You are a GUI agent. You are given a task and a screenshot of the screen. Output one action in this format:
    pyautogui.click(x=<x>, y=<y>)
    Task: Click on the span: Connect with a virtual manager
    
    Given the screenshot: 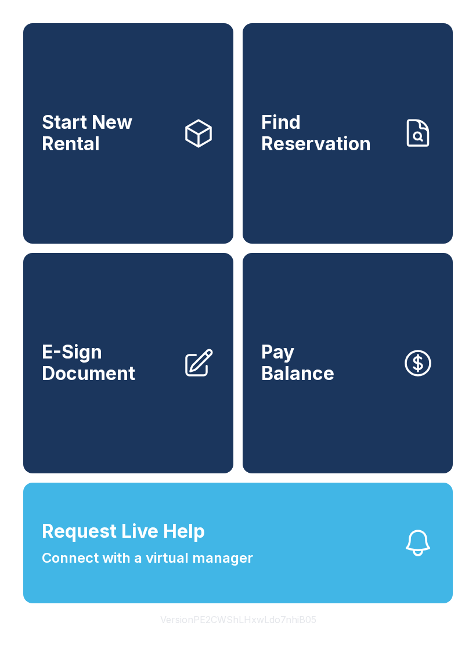 What is the action you would take?
    pyautogui.click(x=147, y=558)
    